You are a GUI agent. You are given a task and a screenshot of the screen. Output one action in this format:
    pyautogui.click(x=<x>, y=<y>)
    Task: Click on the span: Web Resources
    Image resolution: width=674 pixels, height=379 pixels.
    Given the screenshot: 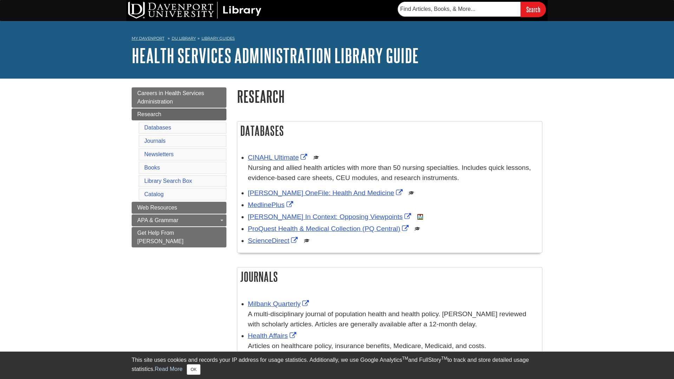 What is the action you would take?
    pyautogui.click(x=157, y=208)
    